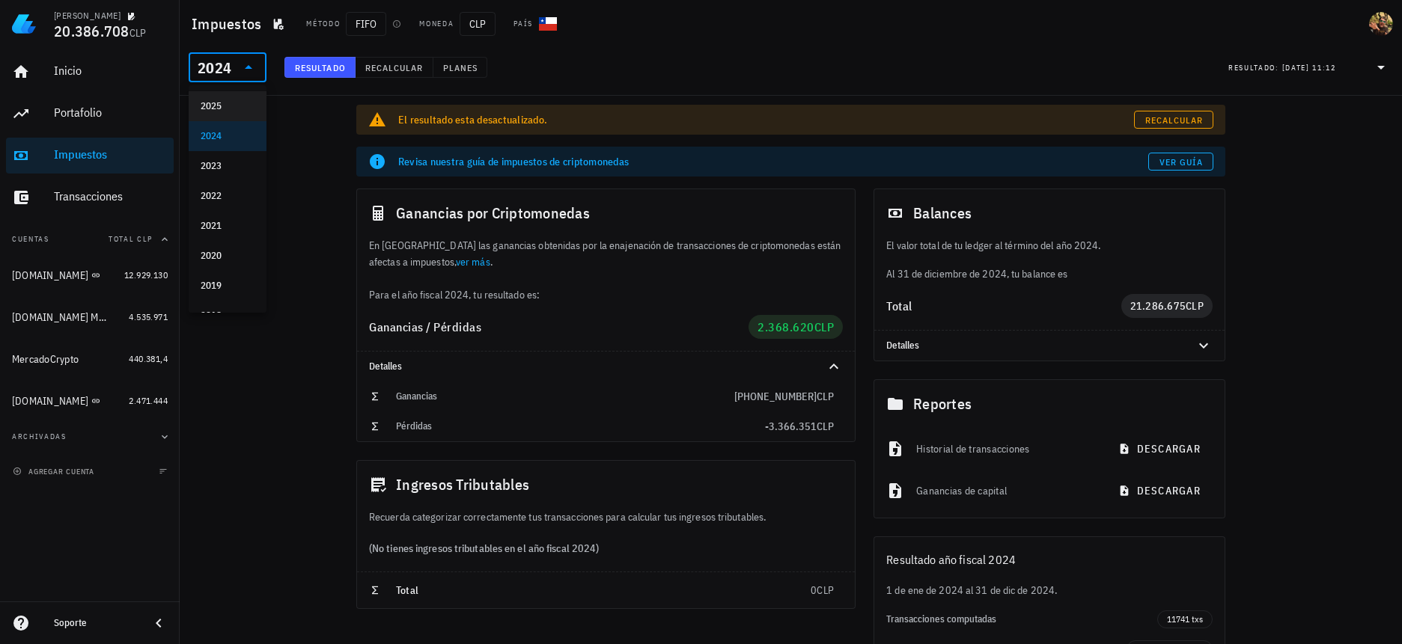 Image resolution: width=1402 pixels, height=644 pixels. Describe the element at coordinates (548, 24) in the screenshot. I see `div: CL-icon` at that location.